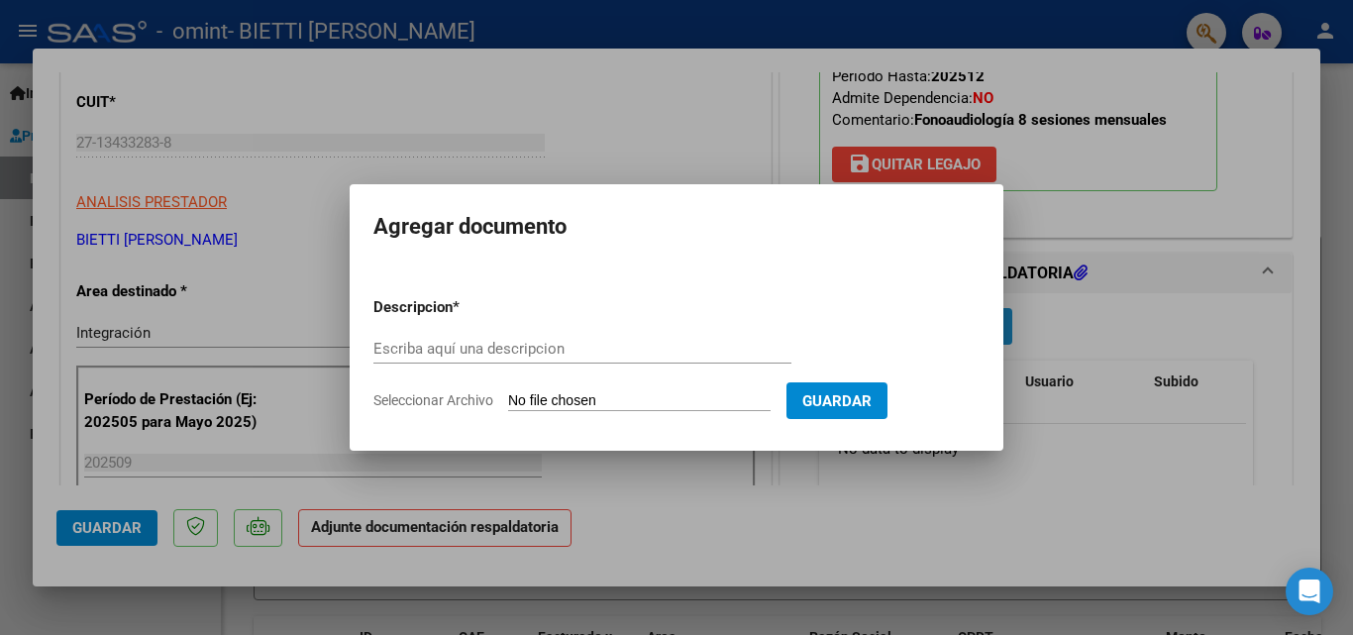 This screenshot has width=1353, height=635. I want to click on span: Seleccionar Archivo, so click(433, 400).